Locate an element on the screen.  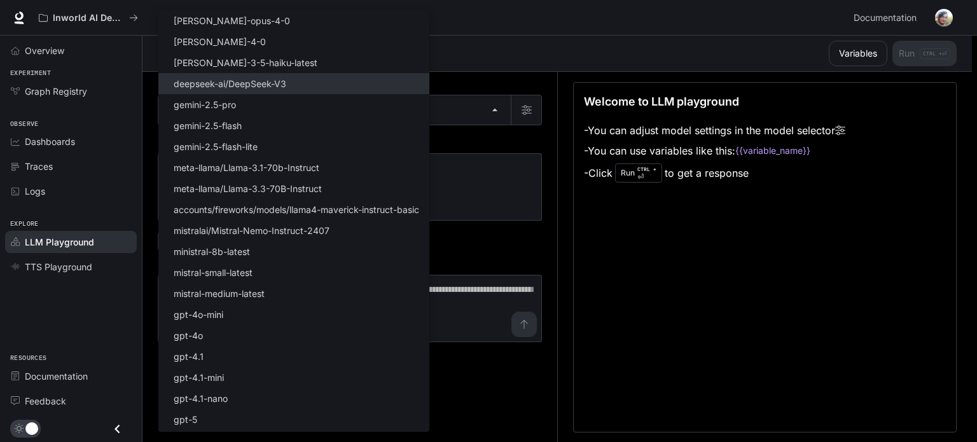
p: gemini-2.5-pro is located at coordinates (205, 104).